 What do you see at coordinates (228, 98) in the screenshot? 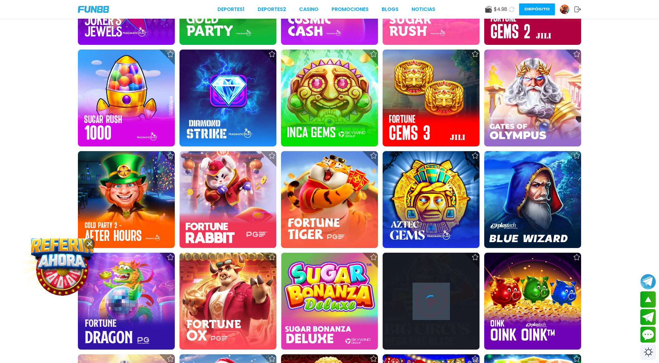
I see `img: Diamond Strike` at bounding box center [228, 98].